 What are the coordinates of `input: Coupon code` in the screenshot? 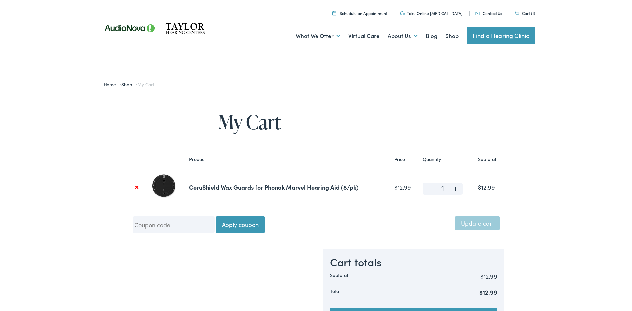 It's located at (173, 225).